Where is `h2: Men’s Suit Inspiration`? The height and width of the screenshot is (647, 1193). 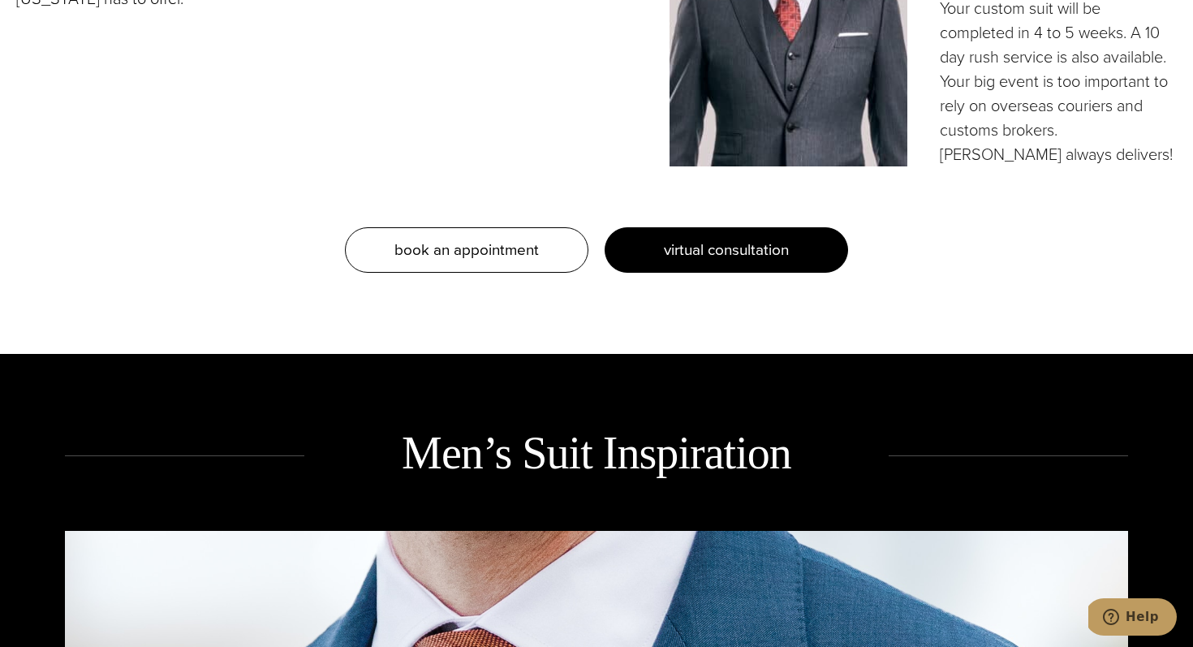 h2: Men’s Suit Inspiration is located at coordinates (597, 453).